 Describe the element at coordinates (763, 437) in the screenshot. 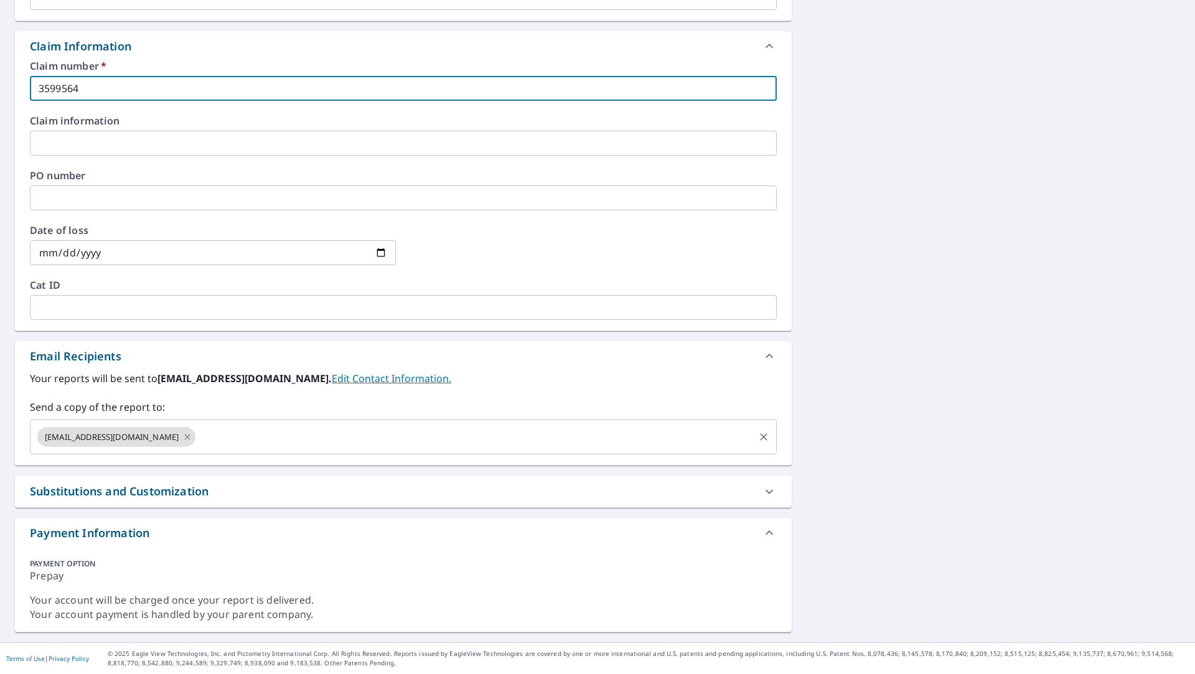

I see `button: Clear` at that location.